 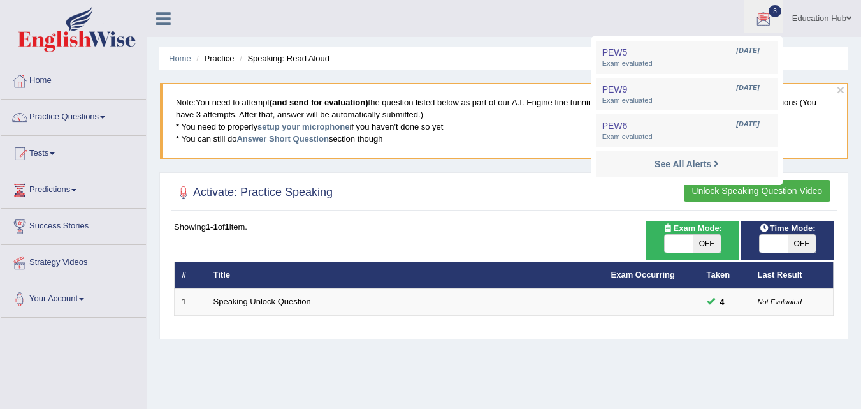 What do you see at coordinates (227, 226) in the screenshot?
I see `b: 1` at bounding box center [227, 226].